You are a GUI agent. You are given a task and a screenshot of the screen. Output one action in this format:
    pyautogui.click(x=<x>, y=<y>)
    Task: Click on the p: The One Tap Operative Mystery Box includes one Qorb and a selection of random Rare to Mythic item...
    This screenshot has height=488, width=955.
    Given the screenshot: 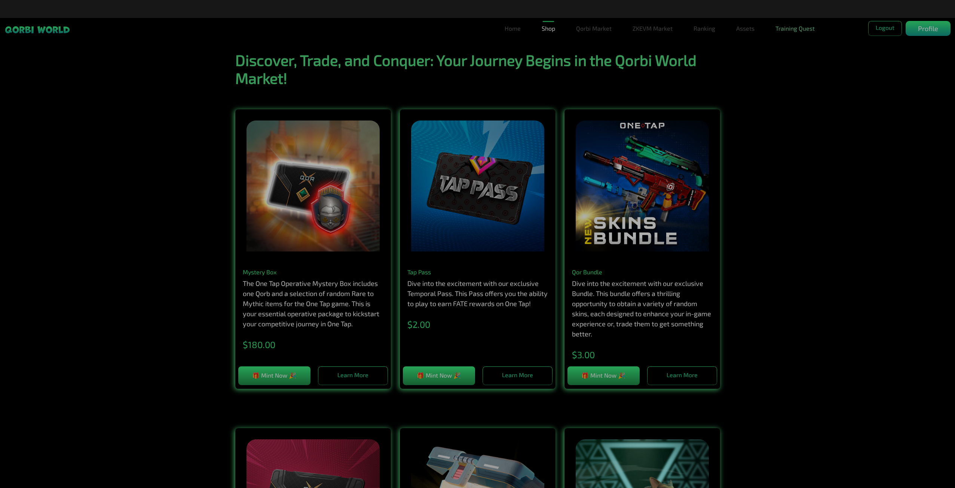 What is the action you would take?
    pyautogui.click(x=313, y=303)
    